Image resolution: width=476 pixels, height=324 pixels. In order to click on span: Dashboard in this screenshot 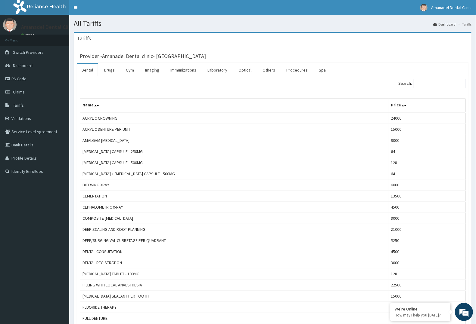, I will do `click(23, 66)`.